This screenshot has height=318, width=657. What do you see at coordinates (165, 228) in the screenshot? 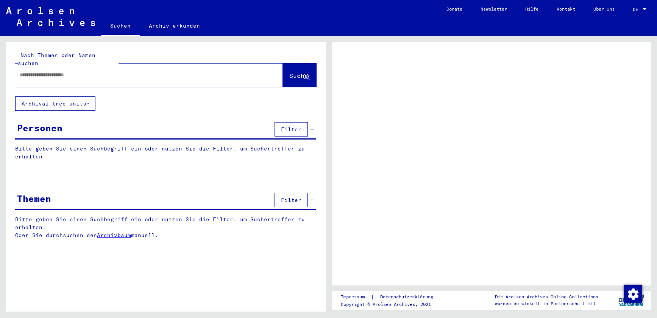
I see `p: Bitte geben Sie einen Suchbegriff ein oder nutzen Sie die Filter, um Suchertreffer zu erhalten. O...` at bounding box center [165, 228].